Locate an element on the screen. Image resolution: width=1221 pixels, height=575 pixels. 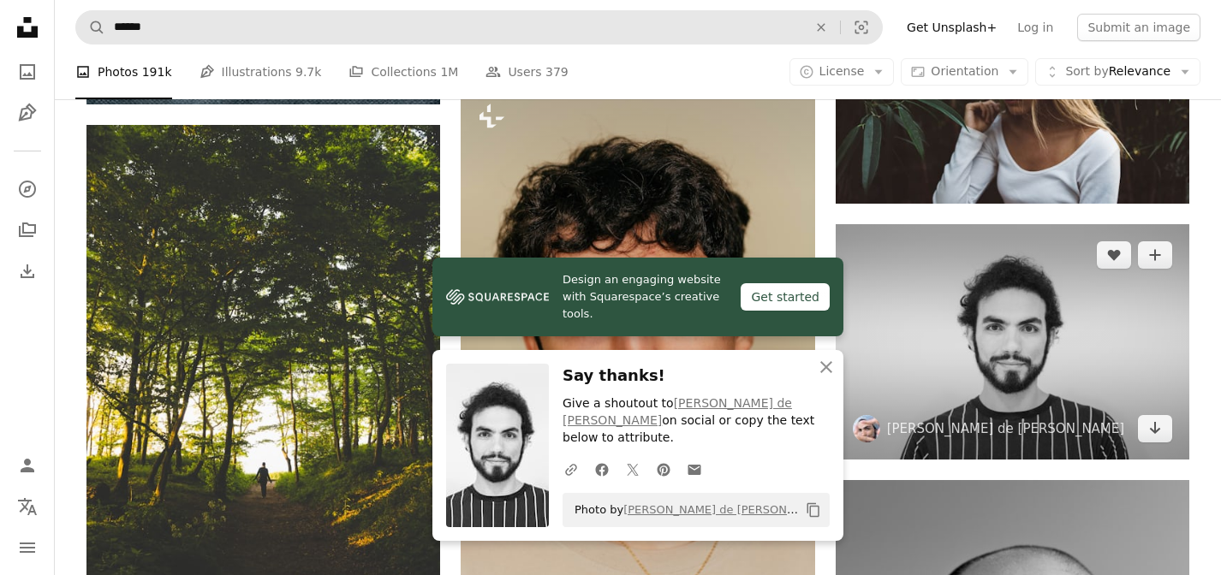
a: Photos is located at coordinates (27, 72).